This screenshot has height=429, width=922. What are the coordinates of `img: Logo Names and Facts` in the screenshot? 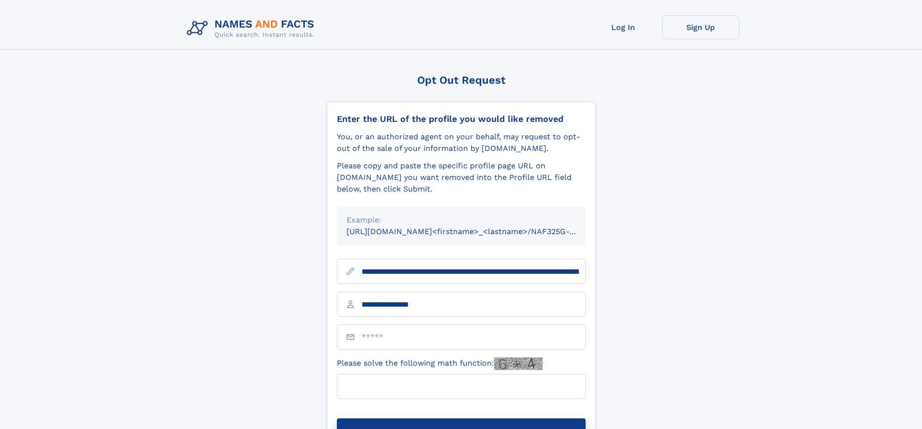 It's located at (253, 29).